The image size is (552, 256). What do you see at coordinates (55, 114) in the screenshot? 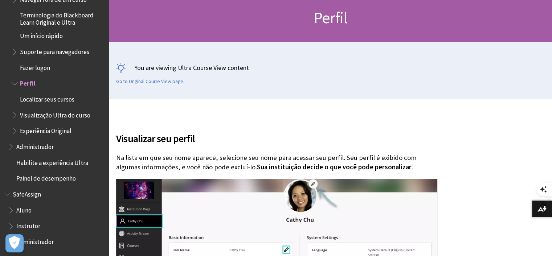
I see `span: Visualização Ultra do curso` at bounding box center [55, 114].